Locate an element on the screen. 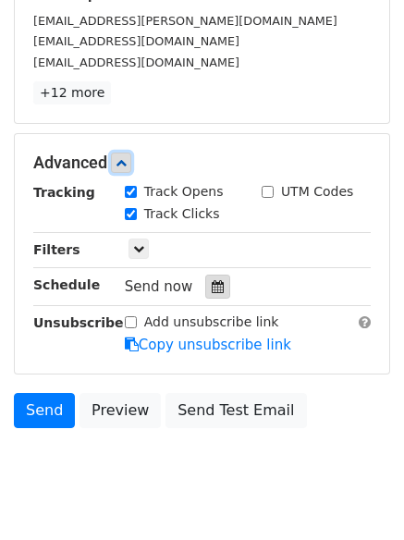 This screenshot has width=404, height=540. span: Send now is located at coordinates (159, 287).